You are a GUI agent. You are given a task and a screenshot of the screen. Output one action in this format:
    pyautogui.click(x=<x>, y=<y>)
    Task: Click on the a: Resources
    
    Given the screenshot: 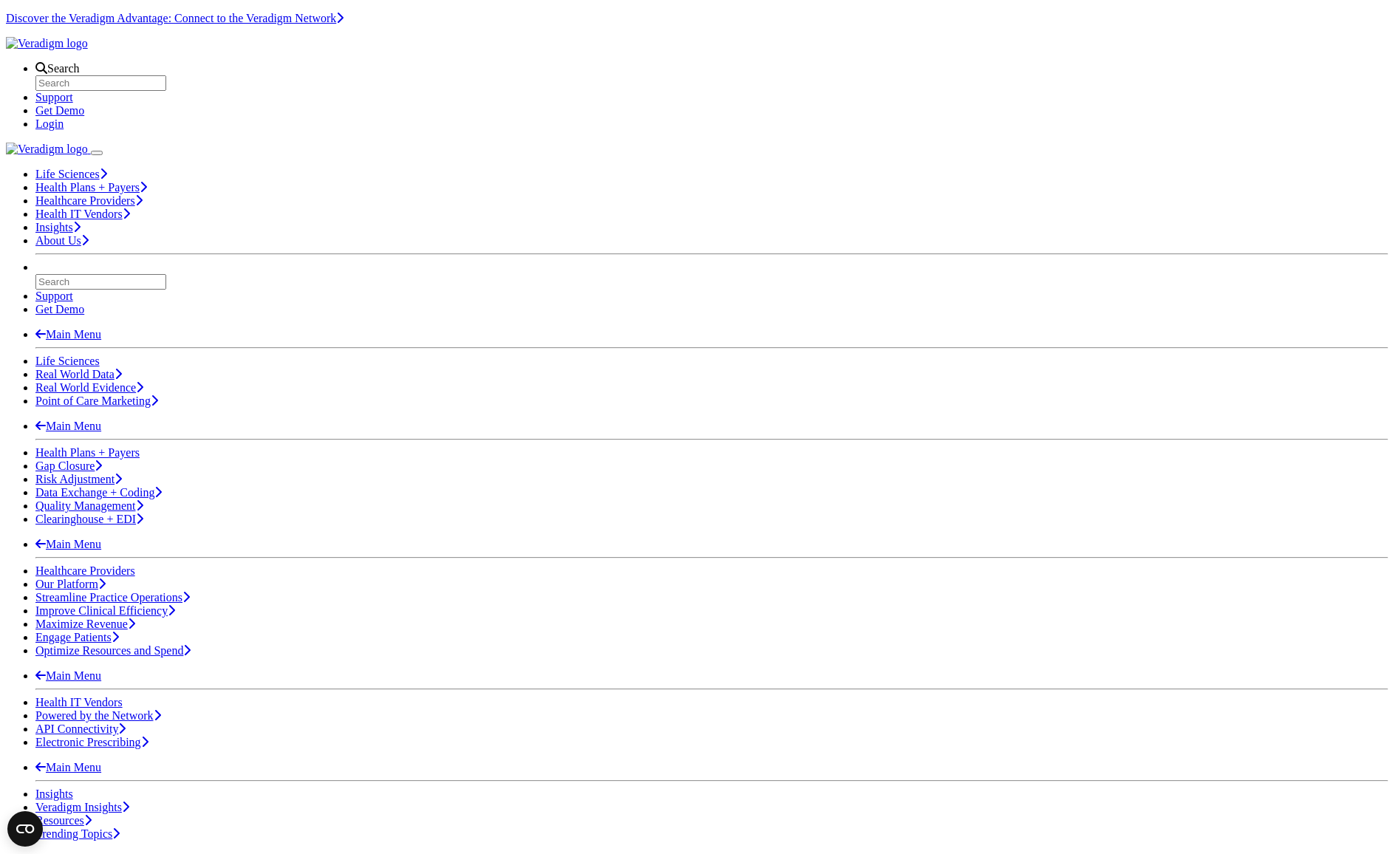 What is the action you would take?
    pyautogui.click(x=64, y=820)
    